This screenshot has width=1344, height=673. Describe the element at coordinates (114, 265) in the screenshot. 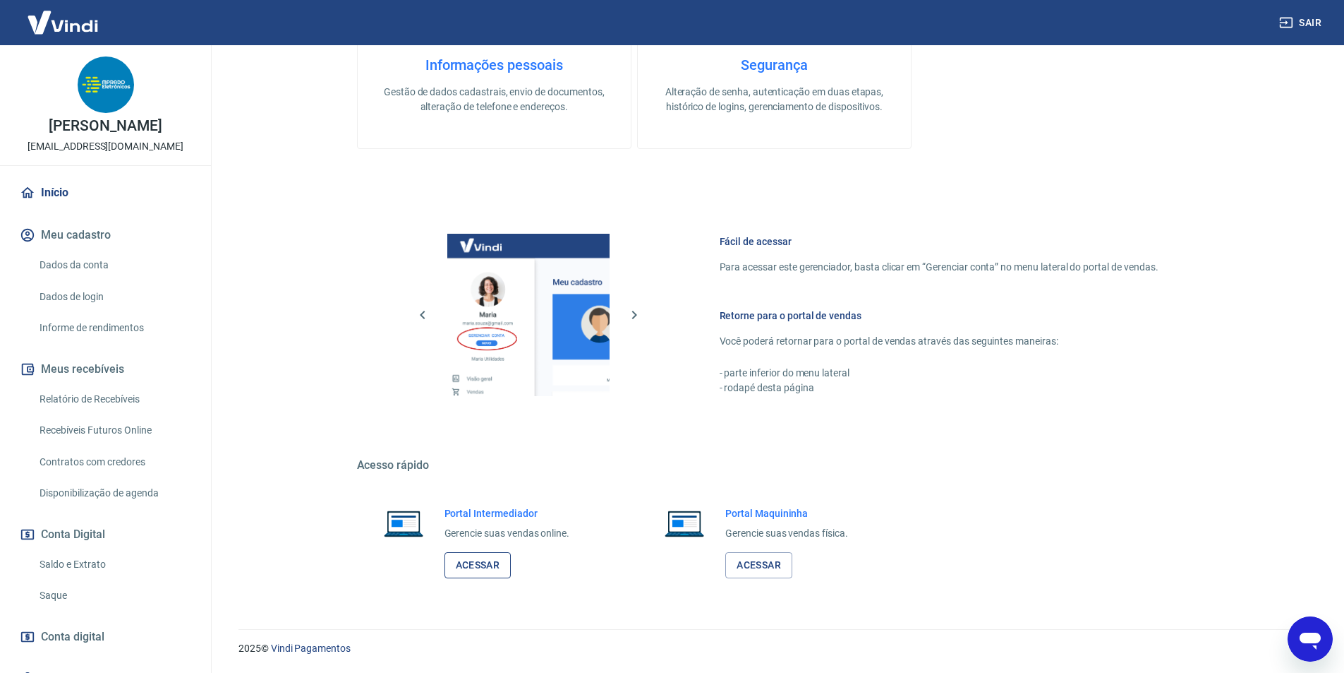

I see `a: Dados da conta` at that location.